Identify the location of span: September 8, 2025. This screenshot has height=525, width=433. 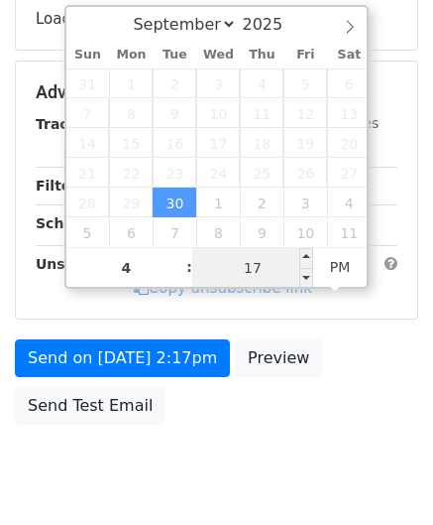
(131, 113).